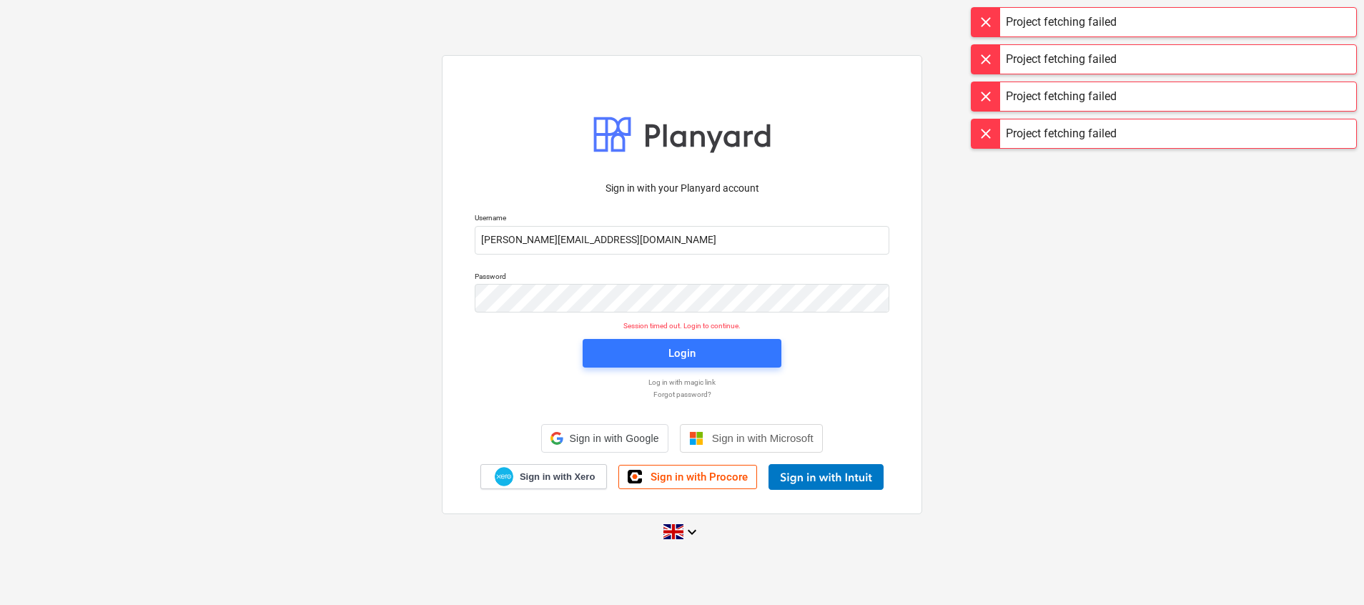 The width and height of the screenshot is (1364, 605). Describe the element at coordinates (682, 394) in the screenshot. I see `p: Forgot password?` at that location.